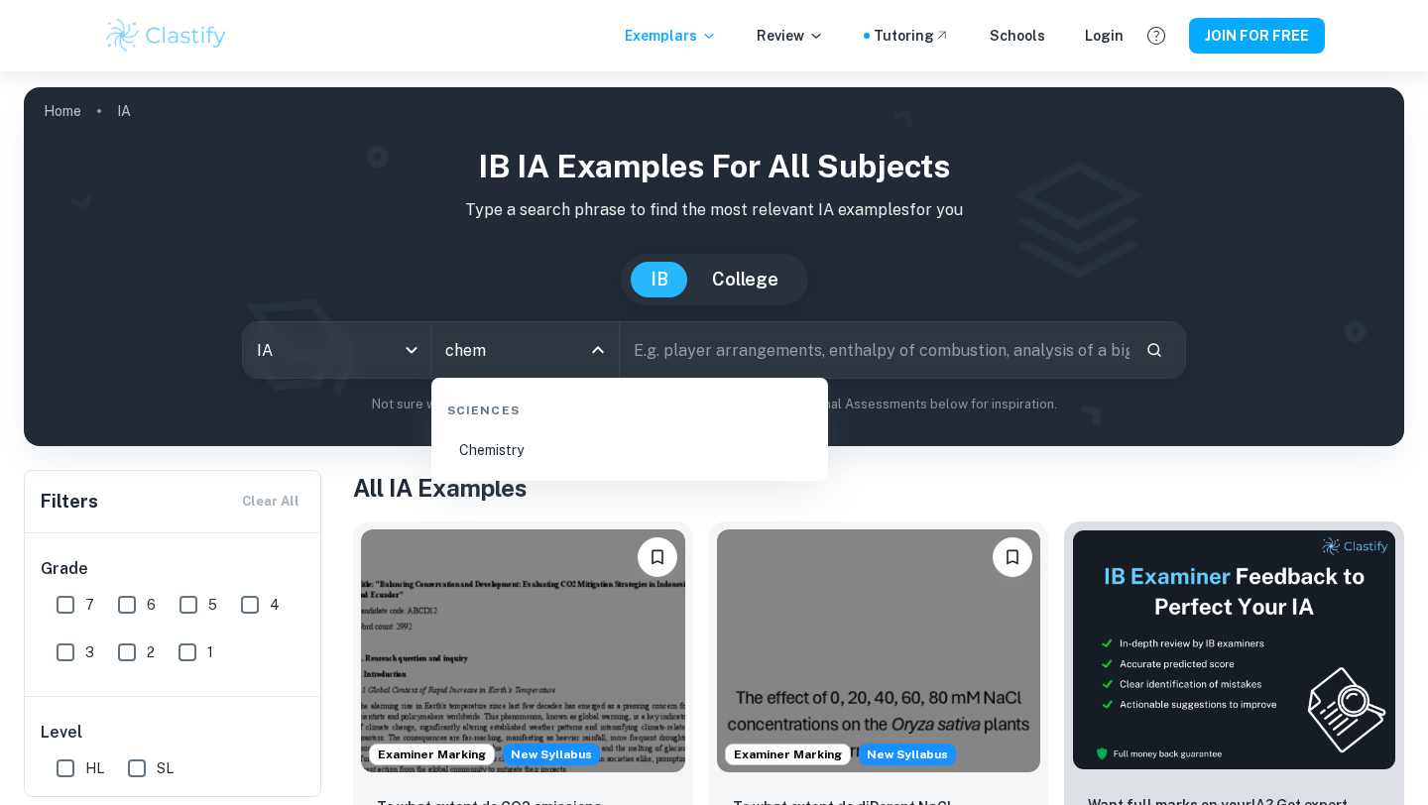  What do you see at coordinates (1104, 36) in the screenshot?
I see `div: Login` at bounding box center [1104, 36].